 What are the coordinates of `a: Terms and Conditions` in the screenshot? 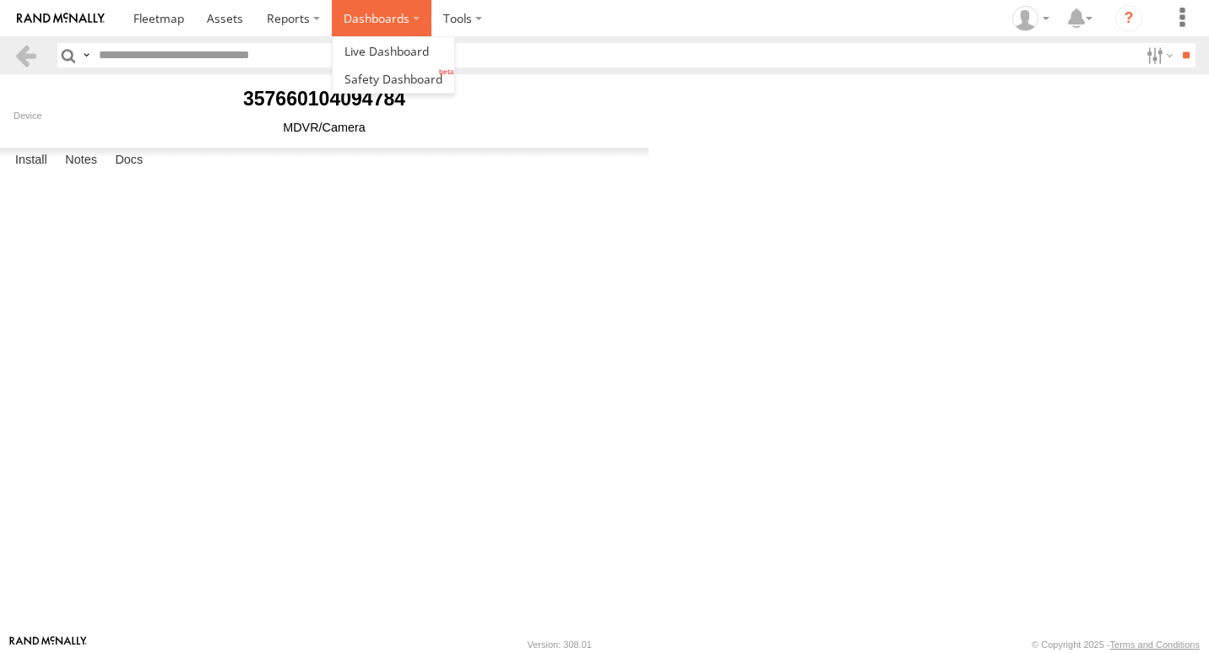 It's located at (1155, 645).